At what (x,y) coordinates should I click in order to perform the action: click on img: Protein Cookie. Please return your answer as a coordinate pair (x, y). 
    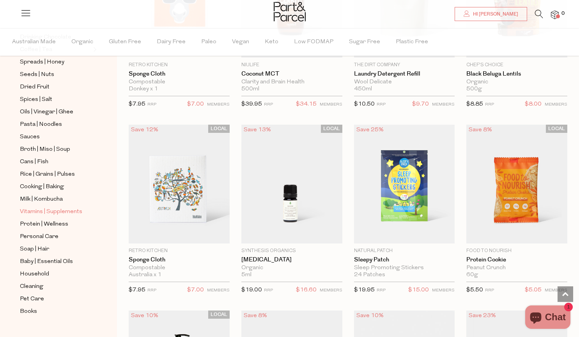
    Looking at the image, I should click on (517, 184).